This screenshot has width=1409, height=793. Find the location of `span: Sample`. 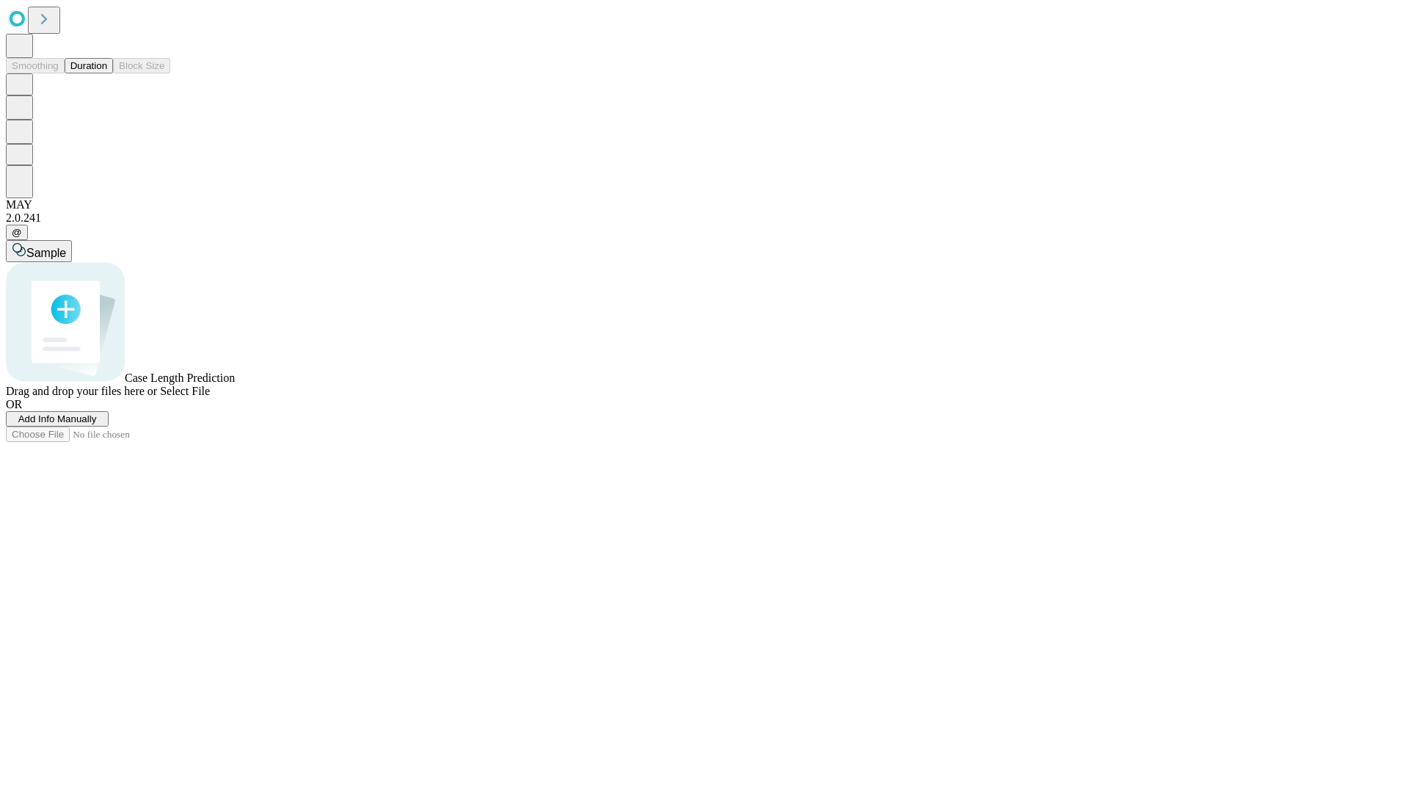

span: Sample is located at coordinates (46, 253).